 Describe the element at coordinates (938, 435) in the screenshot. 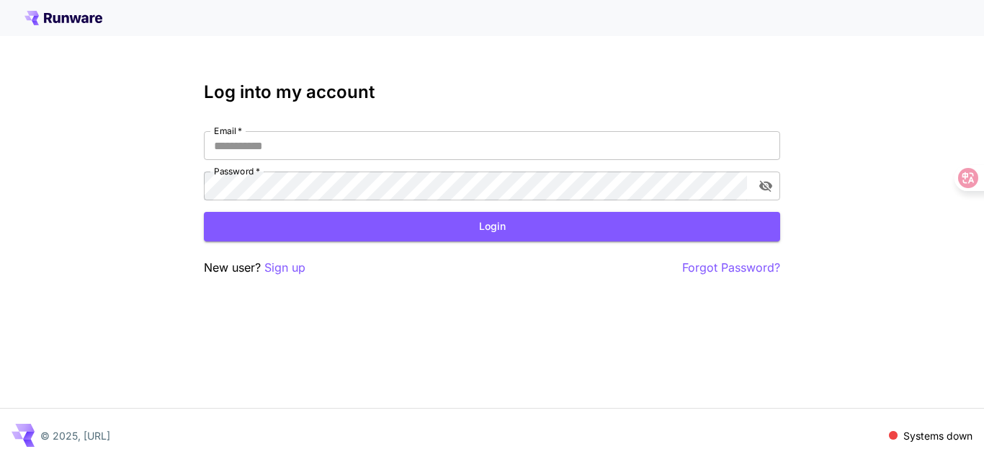

I see `p: Systems down` at that location.